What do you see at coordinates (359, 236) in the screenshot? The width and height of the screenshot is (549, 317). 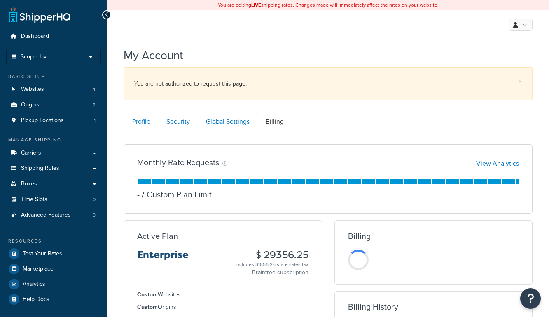 I see `h3: Billing` at bounding box center [359, 236].